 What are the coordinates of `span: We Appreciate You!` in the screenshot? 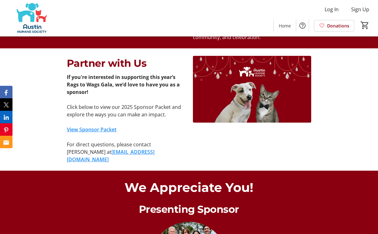 It's located at (189, 187).